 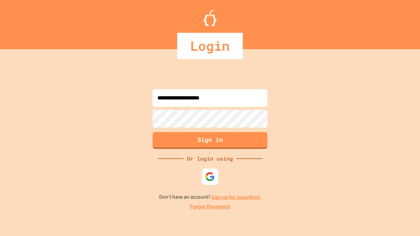 I want to click on button: Sign in, so click(x=210, y=140).